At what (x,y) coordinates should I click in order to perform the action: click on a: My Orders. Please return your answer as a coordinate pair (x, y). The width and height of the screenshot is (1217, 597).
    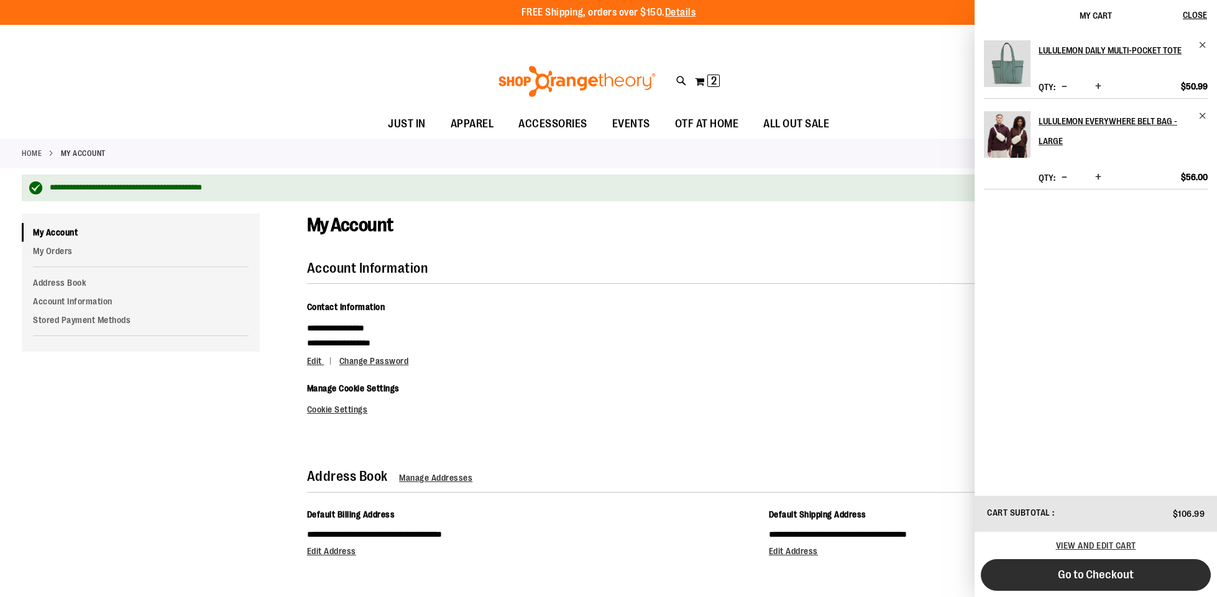
    Looking at the image, I should click on (140, 251).